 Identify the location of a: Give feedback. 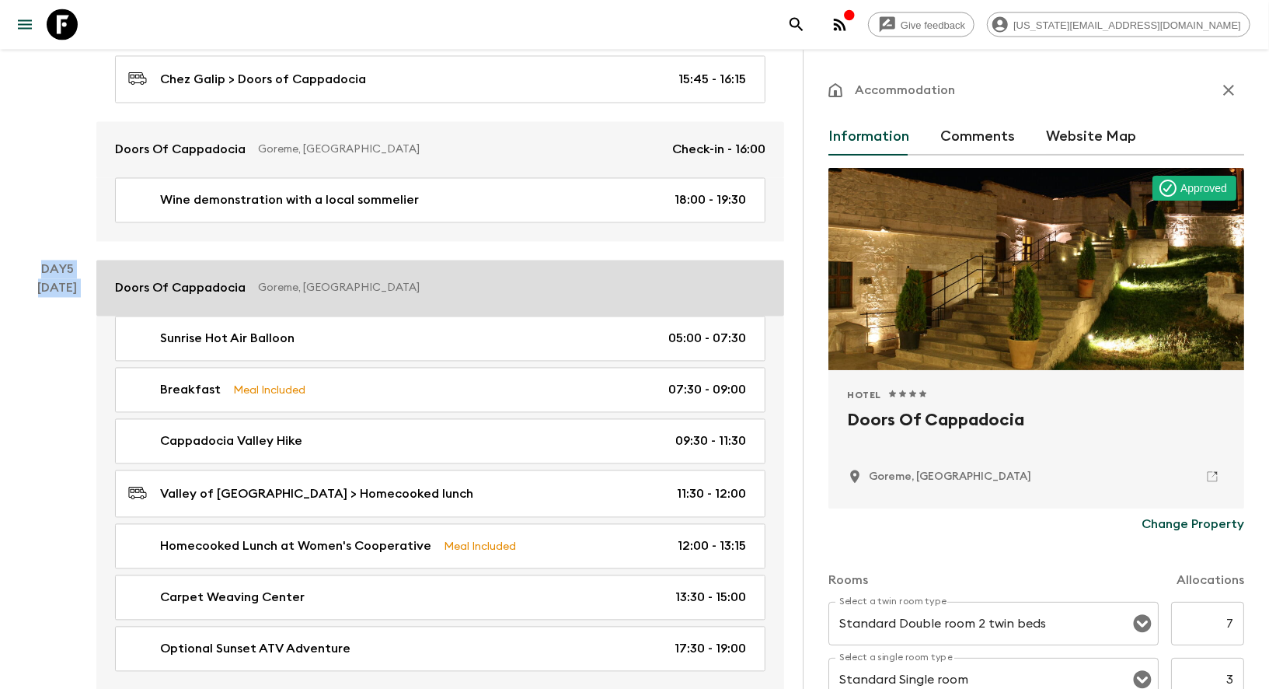
(921, 25).